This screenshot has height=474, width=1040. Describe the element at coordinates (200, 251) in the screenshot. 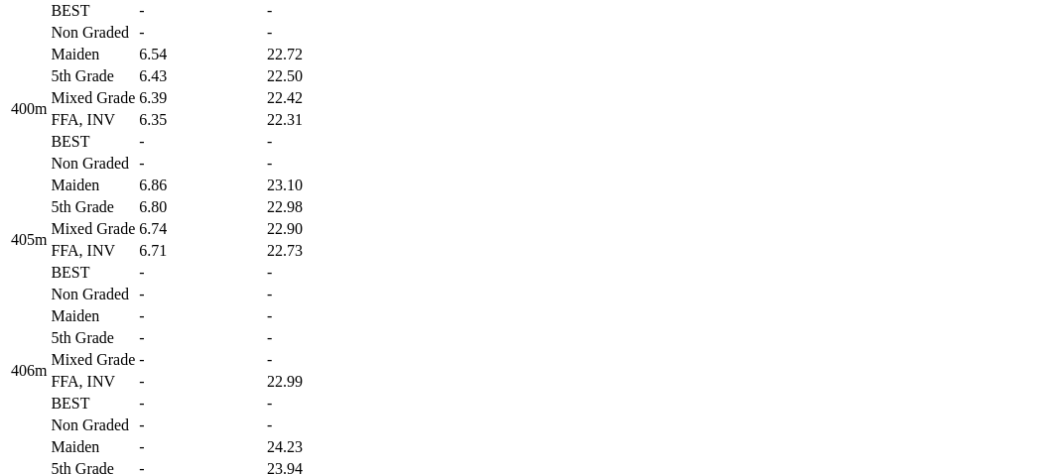

I see `td: 6.71` at that location.